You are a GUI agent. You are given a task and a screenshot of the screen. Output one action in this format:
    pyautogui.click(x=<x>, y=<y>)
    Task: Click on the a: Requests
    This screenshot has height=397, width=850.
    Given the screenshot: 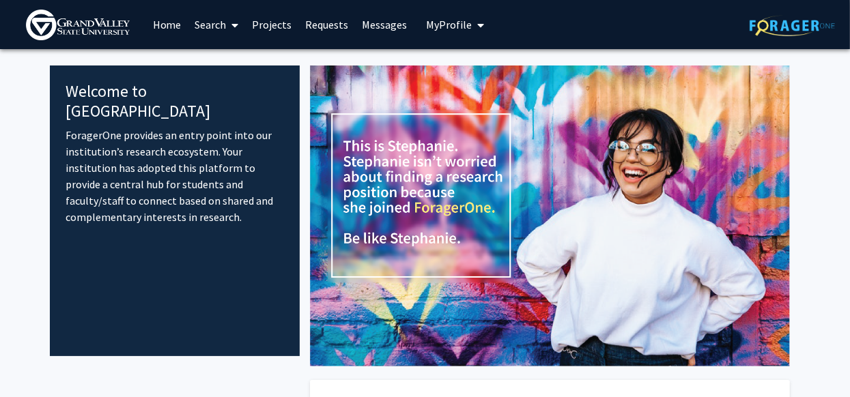 What is the action you would take?
    pyautogui.click(x=327, y=25)
    